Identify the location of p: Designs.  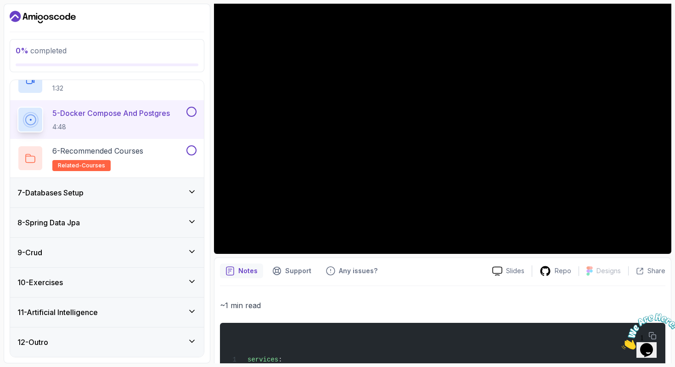
(609, 271).